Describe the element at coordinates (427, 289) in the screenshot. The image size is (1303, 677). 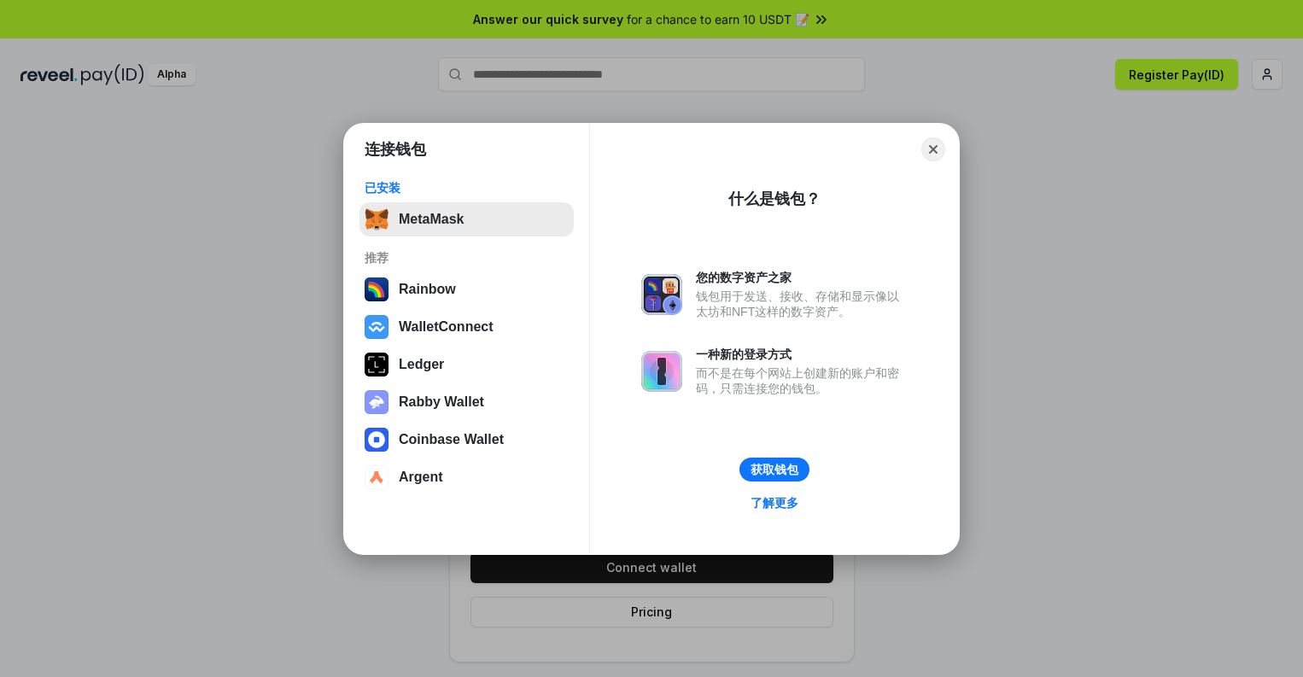
I see `div: Rainbow` at that location.